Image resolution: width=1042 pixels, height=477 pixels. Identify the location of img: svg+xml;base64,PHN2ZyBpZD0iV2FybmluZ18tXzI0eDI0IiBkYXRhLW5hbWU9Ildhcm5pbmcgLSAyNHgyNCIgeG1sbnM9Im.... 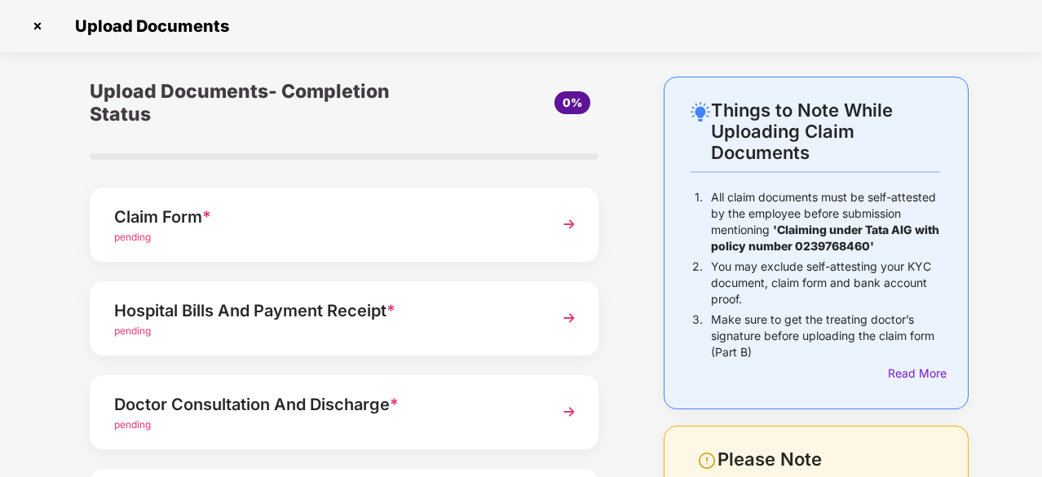
(707, 461).